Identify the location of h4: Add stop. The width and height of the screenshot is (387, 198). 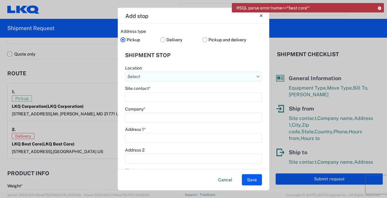
(137, 16).